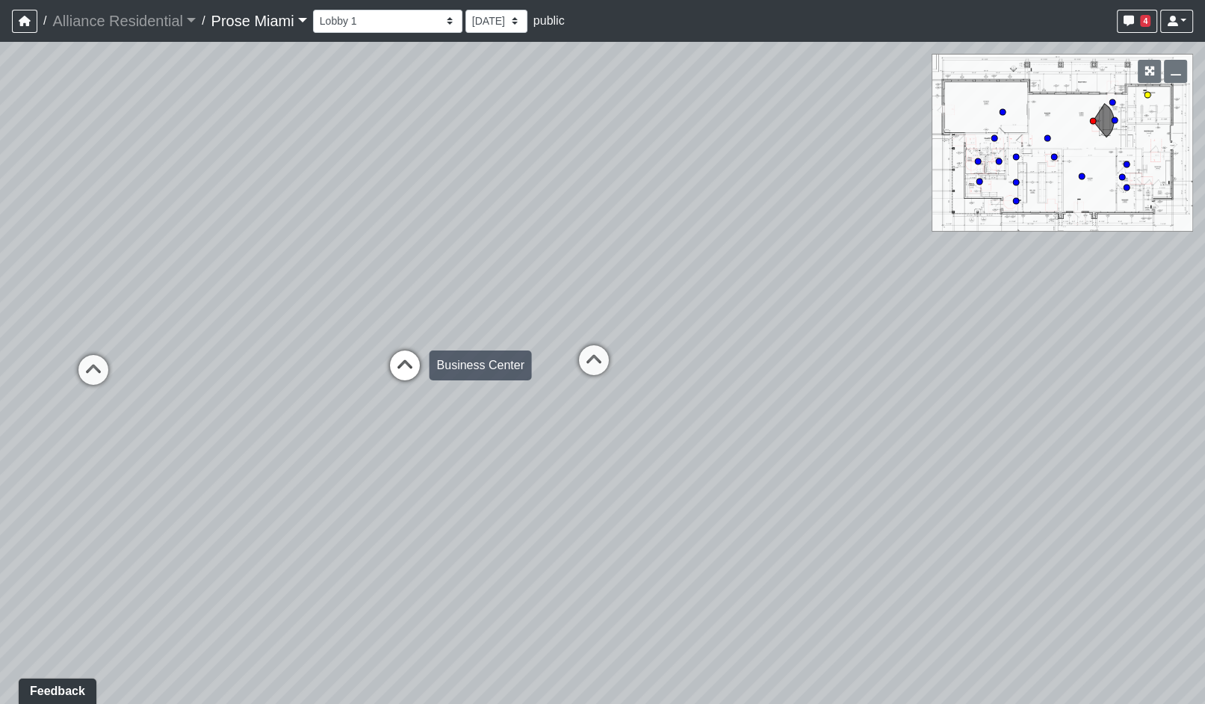 This screenshot has width=1205, height=704. I want to click on span: public, so click(549, 20).